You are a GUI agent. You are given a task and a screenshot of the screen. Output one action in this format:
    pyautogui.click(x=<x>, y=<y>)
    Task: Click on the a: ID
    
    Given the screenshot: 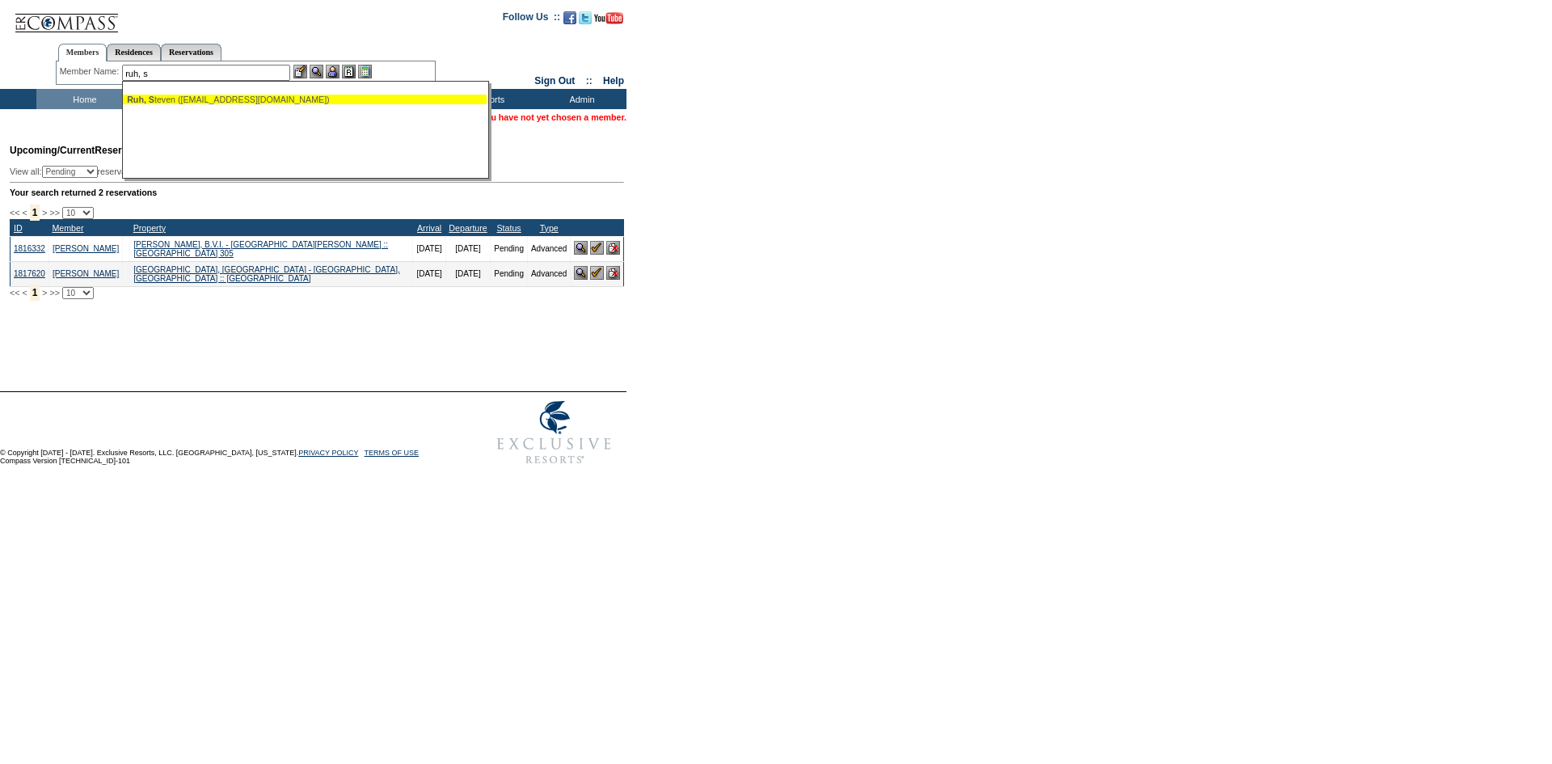 What is the action you would take?
    pyautogui.click(x=18, y=228)
    